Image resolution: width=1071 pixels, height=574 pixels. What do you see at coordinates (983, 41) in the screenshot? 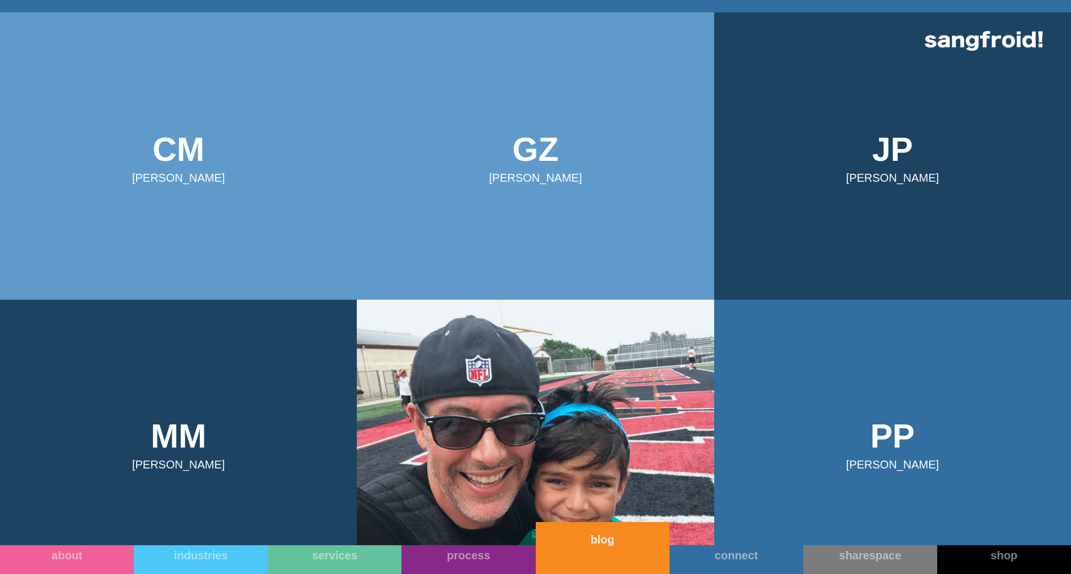
I see `img: logo` at bounding box center [983, 41].